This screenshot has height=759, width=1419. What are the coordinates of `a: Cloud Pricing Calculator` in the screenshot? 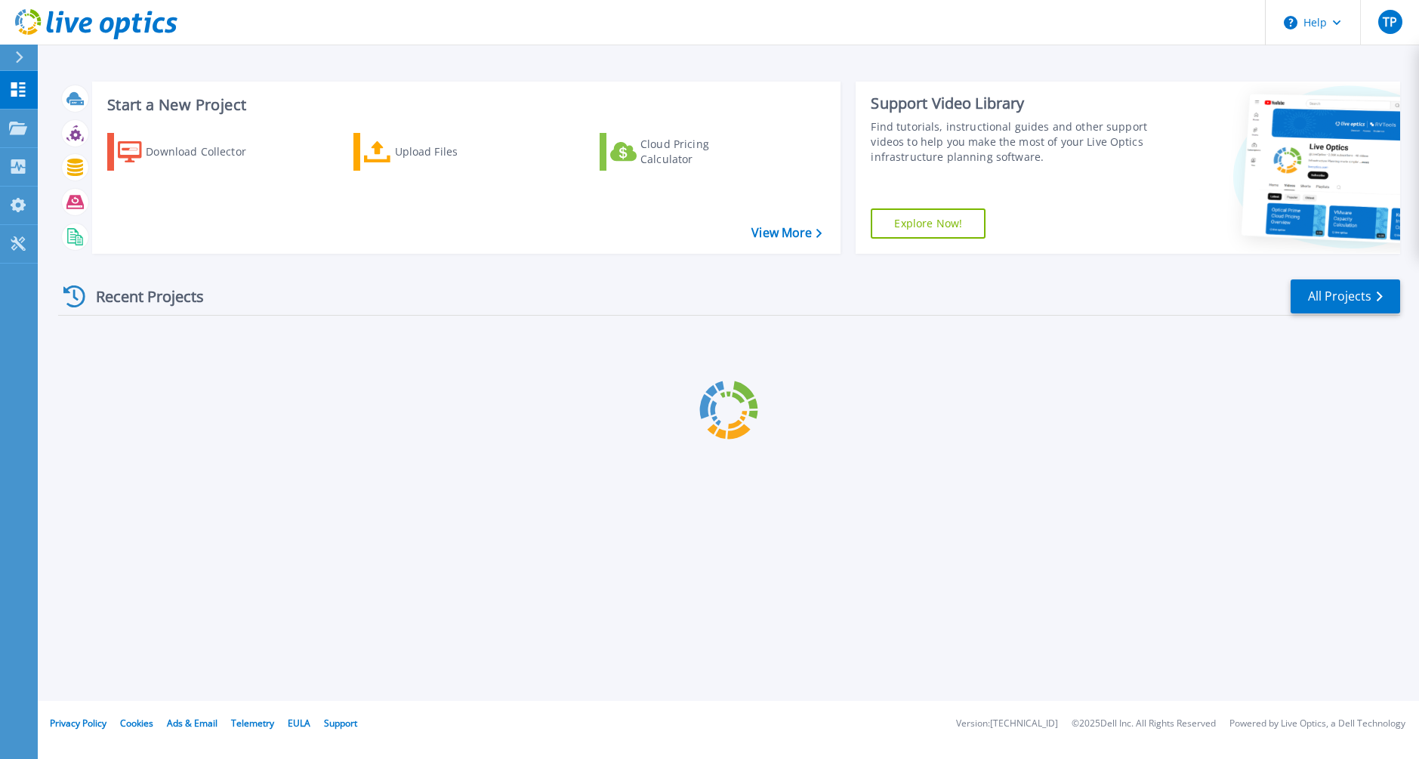 It's located at (684, 152).